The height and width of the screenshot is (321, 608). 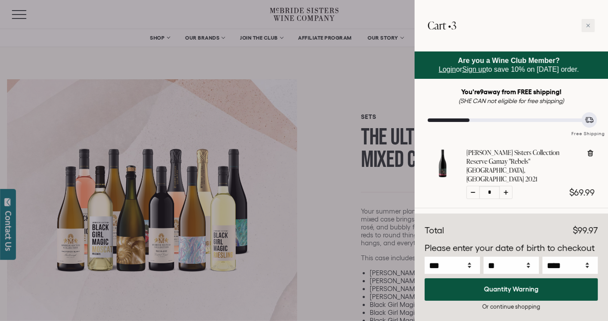 What do you see at coordinates (511, 306) in the screenshot?
I see `div: Or continue shopping` at bounding box center [511, 306].